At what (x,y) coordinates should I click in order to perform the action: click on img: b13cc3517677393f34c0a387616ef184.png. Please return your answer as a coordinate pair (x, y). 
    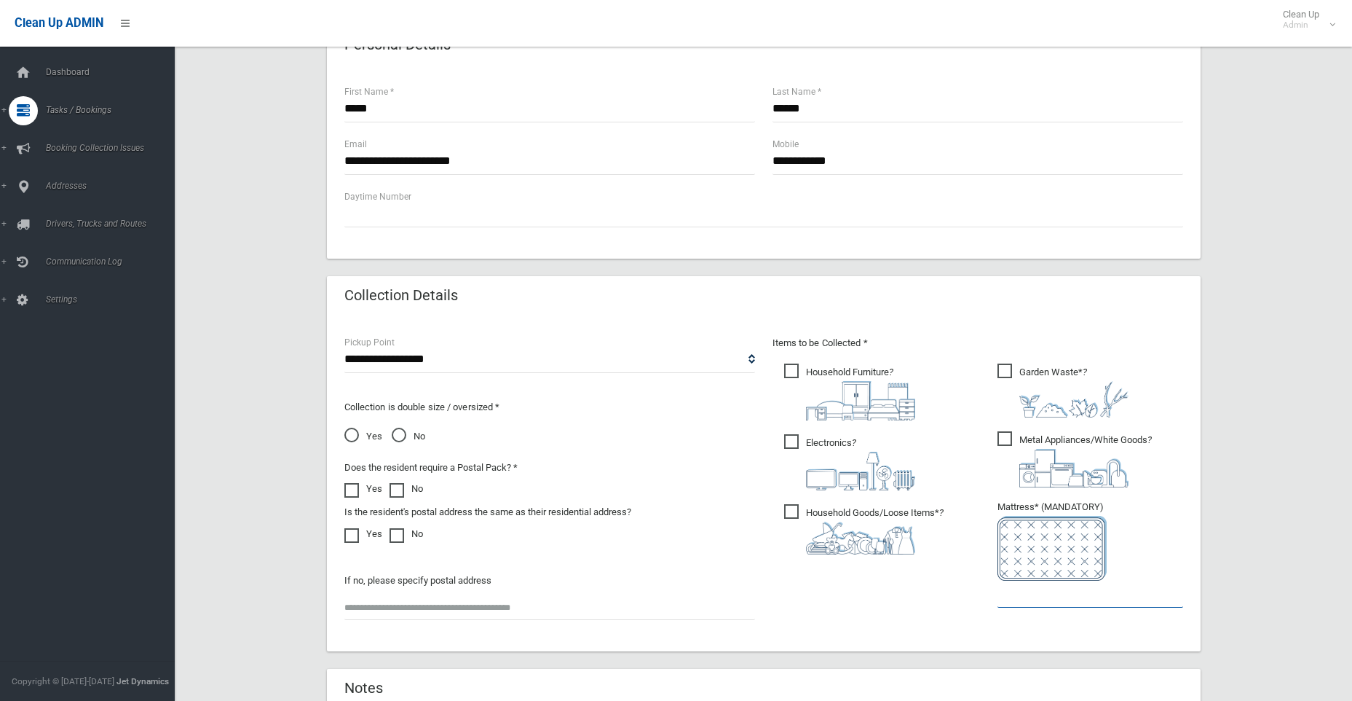
    Looking at the image, I should click on (861, 537).